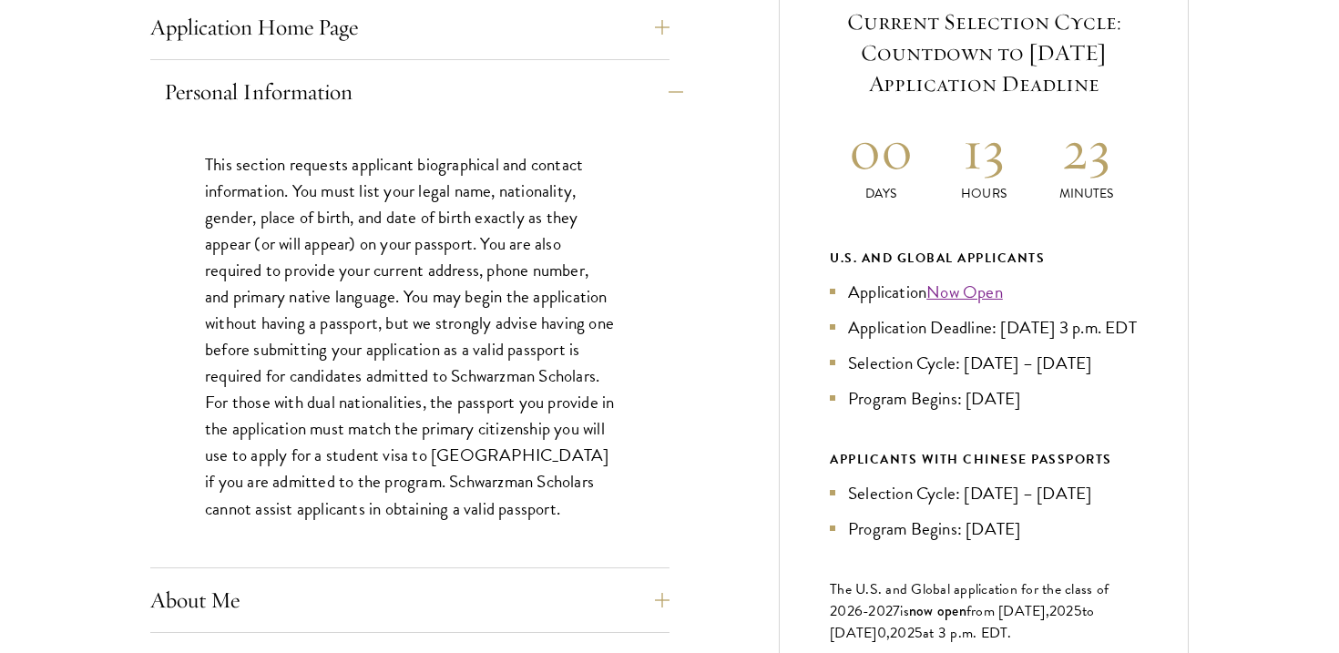 Image resolution: width=1339 pixels, height=653 pixels. I want to click on span: 6, so click(858, 611).